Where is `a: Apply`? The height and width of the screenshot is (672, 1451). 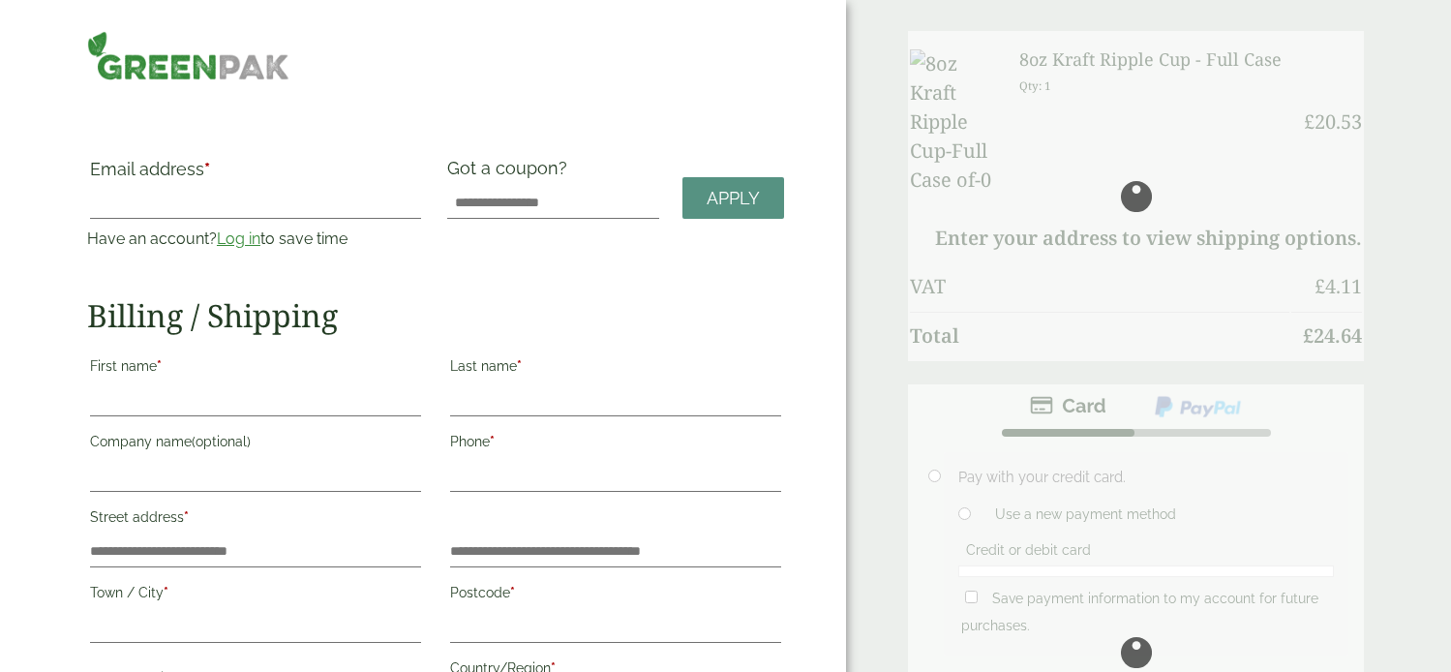 a: Apply is located at coordinates (733, 197).